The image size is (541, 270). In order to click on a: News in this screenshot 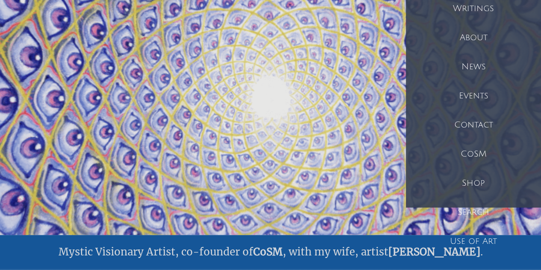, I will do `click(473, 67)`.